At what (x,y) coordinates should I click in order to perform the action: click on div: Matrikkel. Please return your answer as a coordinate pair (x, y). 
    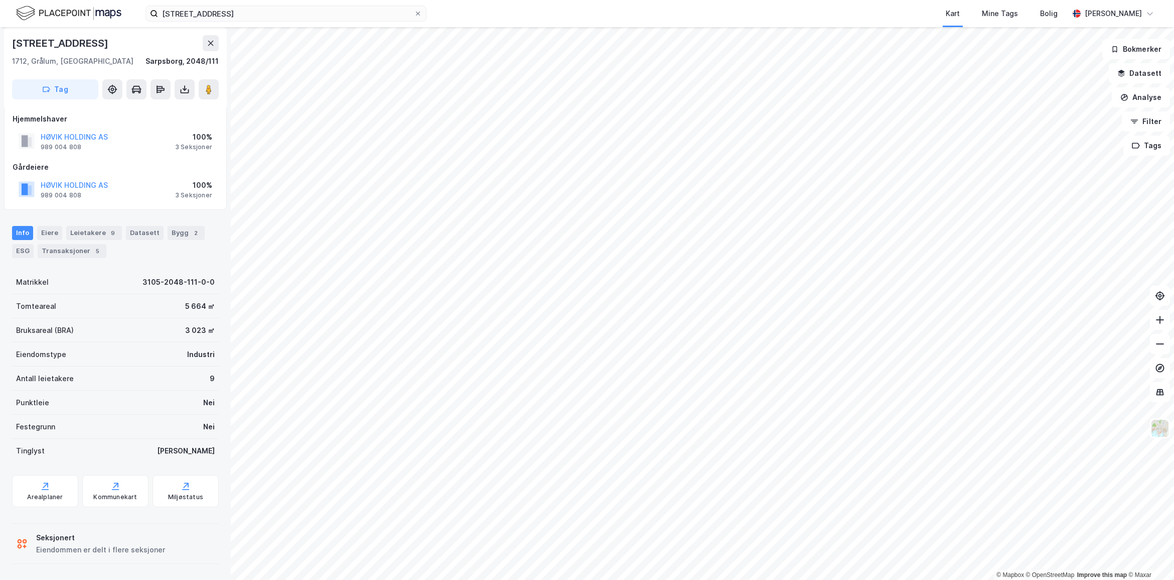
    Looking at the image, I should click on (32, 282).